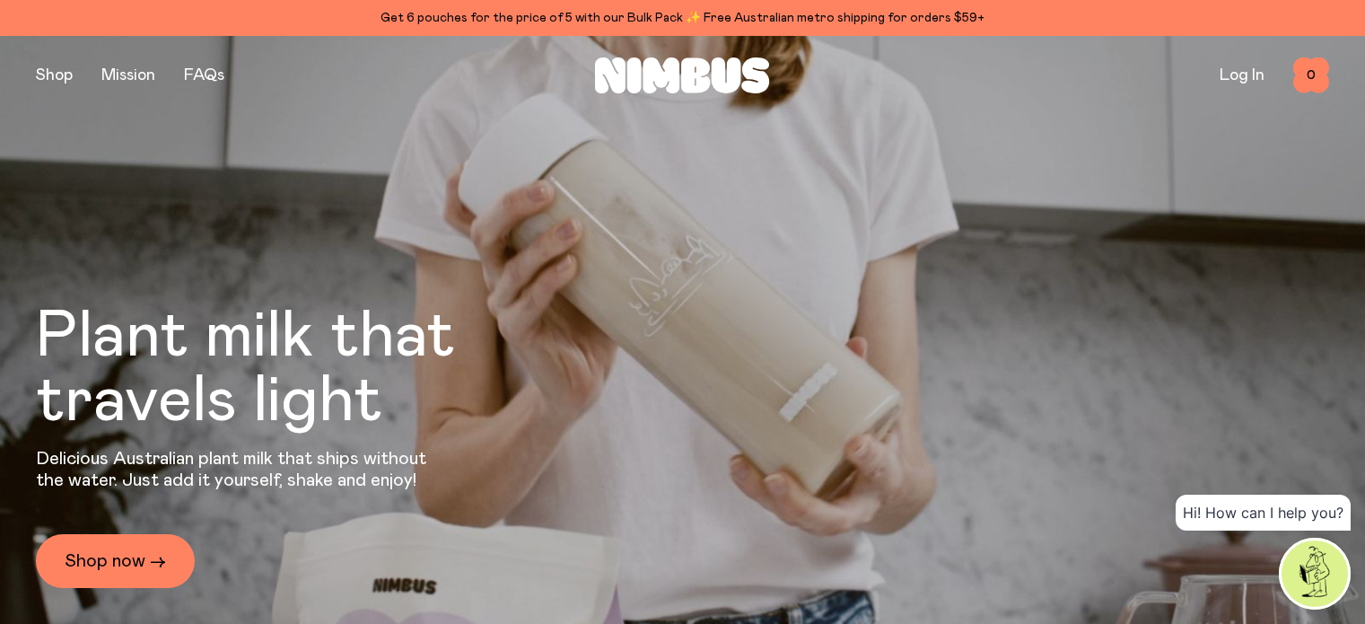  Describe the element at coordinates (115, 561) in the screenshot. I see `a: Shop now →` at that location.